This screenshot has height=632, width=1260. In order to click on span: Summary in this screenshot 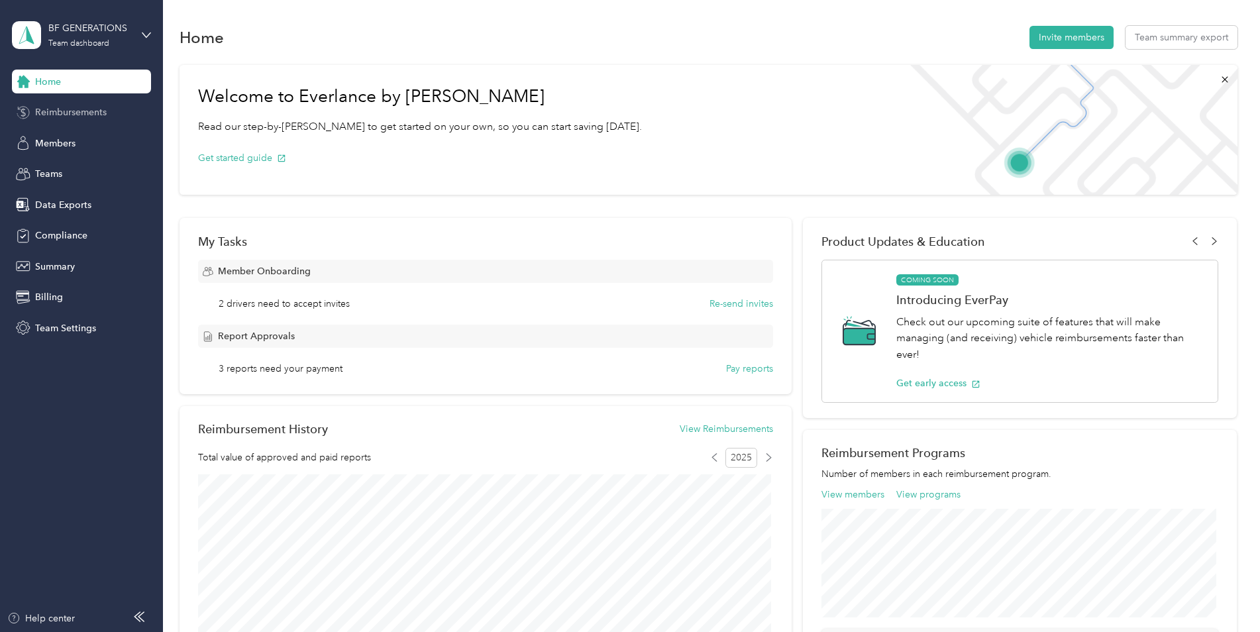, I will do `click(55, 266)`.